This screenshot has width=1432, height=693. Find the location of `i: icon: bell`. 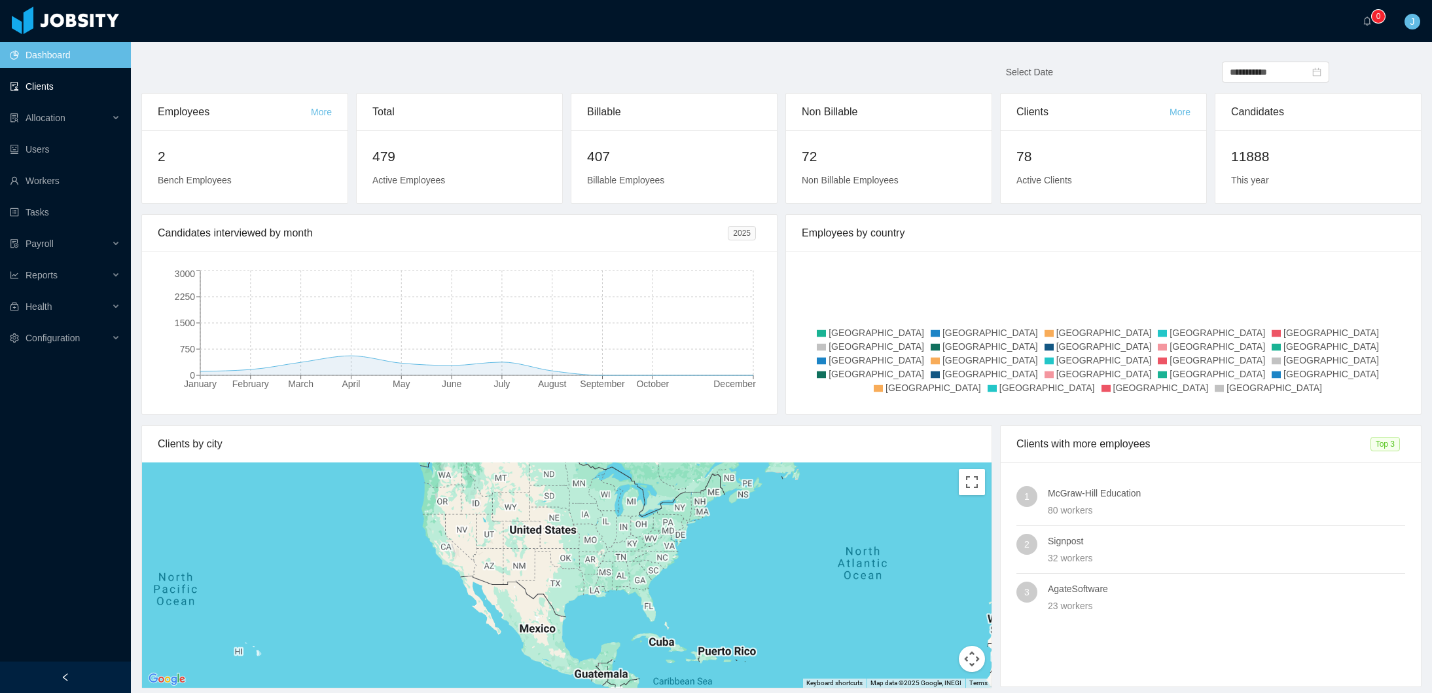

i: icon: bell is located at coordinates (1367, 21).